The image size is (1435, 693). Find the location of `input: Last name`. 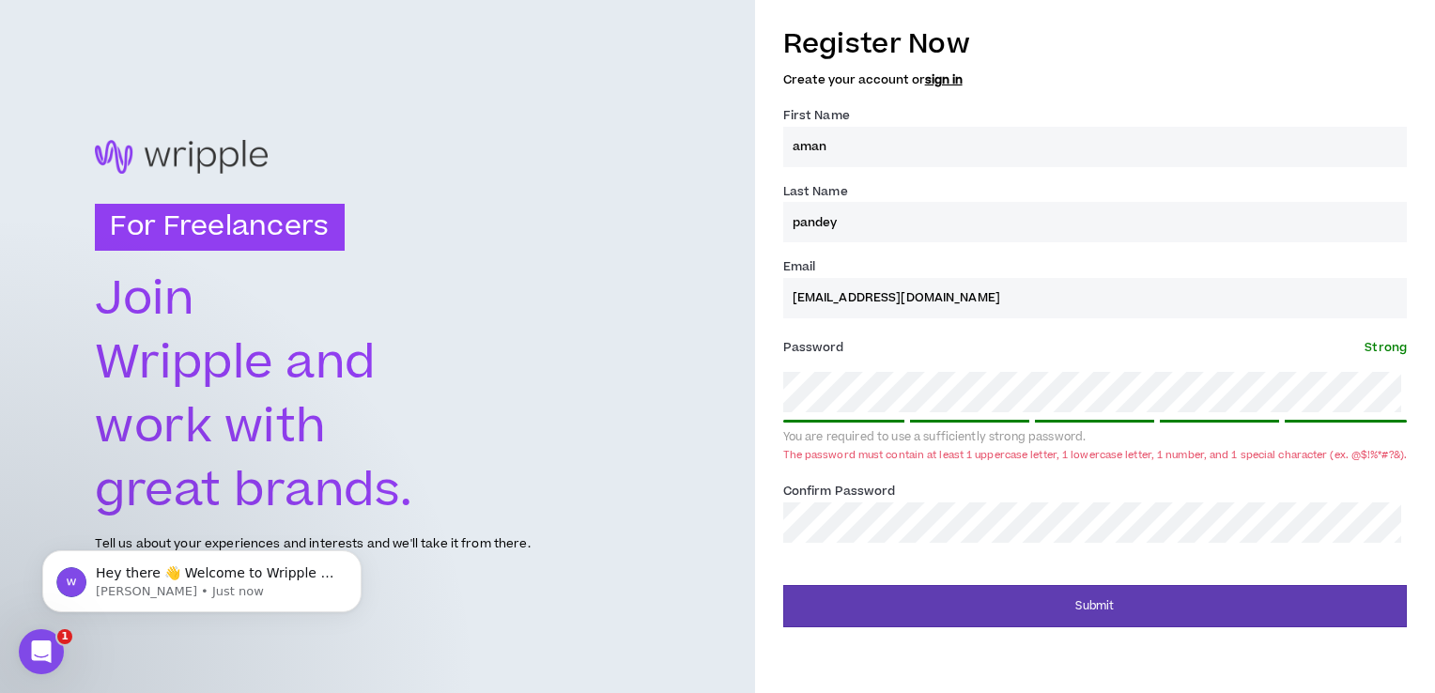

input: Last name is located at coordinates (1095, 222).